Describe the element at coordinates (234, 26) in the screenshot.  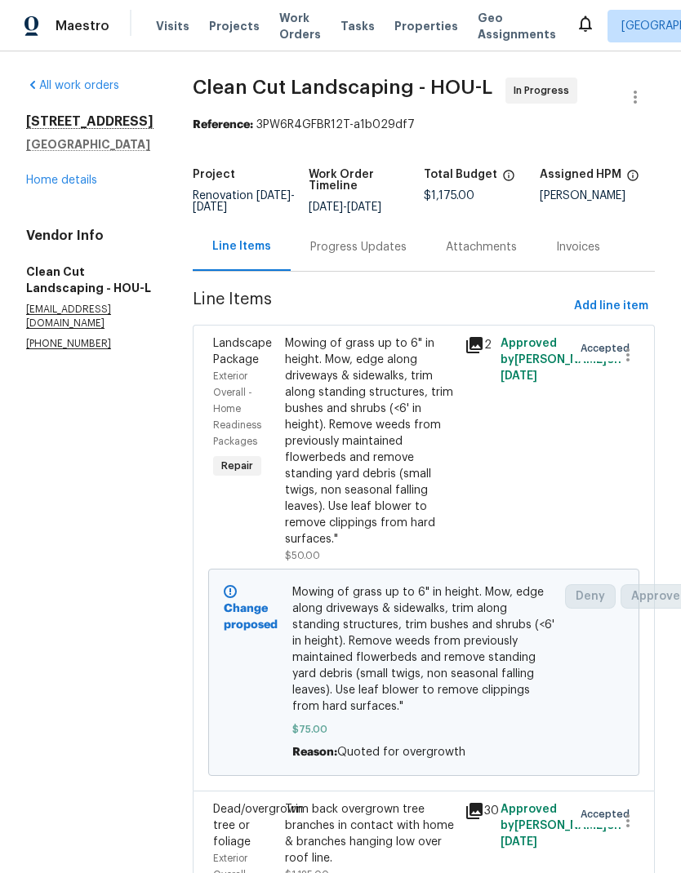
I see `span: Projects` at that location.